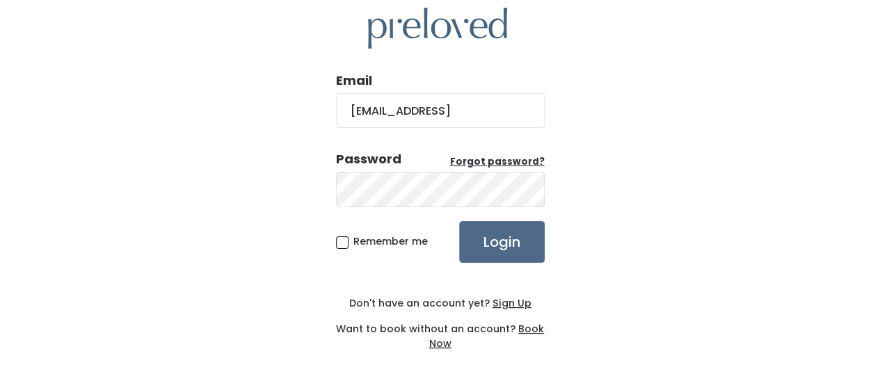  Describe the element at coordinates (390, 241) in the screenshot. I see `span: Remember me` at that location.